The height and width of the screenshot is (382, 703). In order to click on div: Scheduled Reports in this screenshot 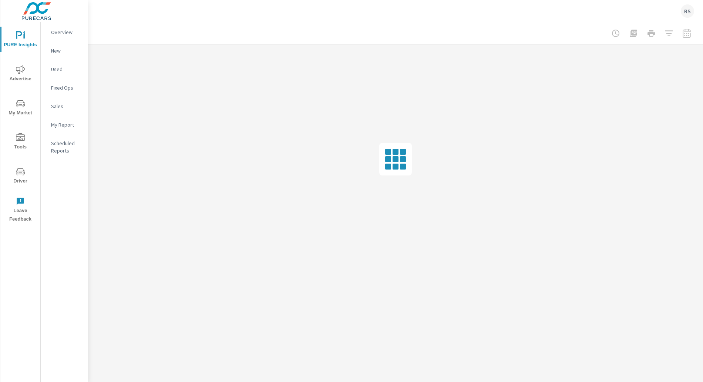, I will do `click(64, 147)`.